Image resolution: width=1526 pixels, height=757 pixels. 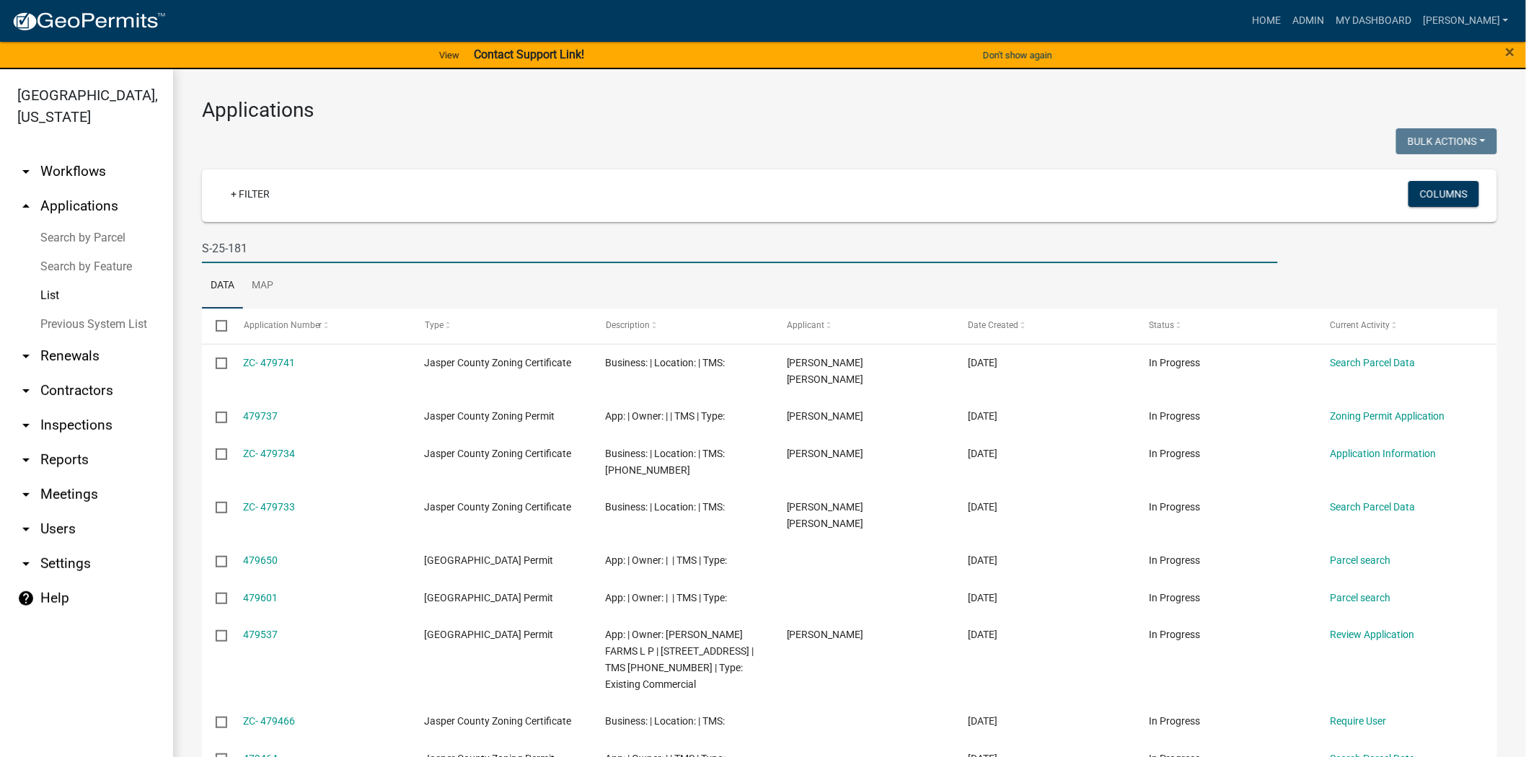 I want to click on a: ZC- 479734, so click(x=270, y=454).